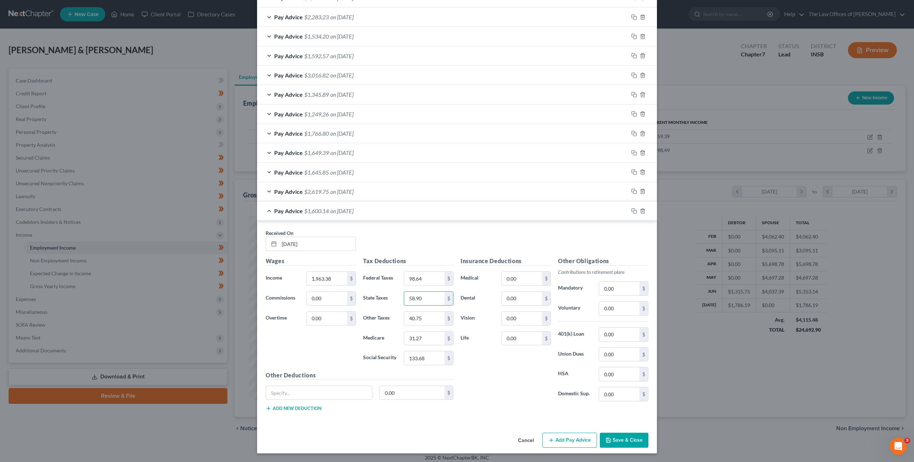  Describe the element at coordinates (280, 233) in the screenshot. I see `span: Received On` at that location.